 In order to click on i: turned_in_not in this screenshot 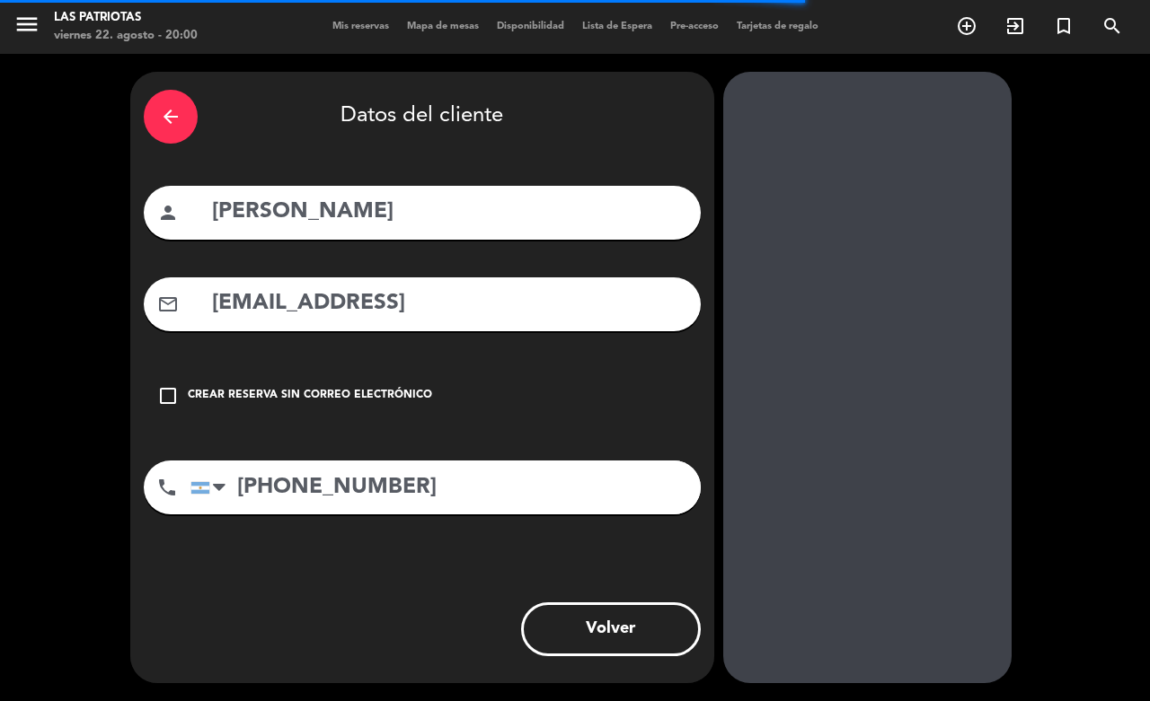, I will do `click(1063, 26)`.